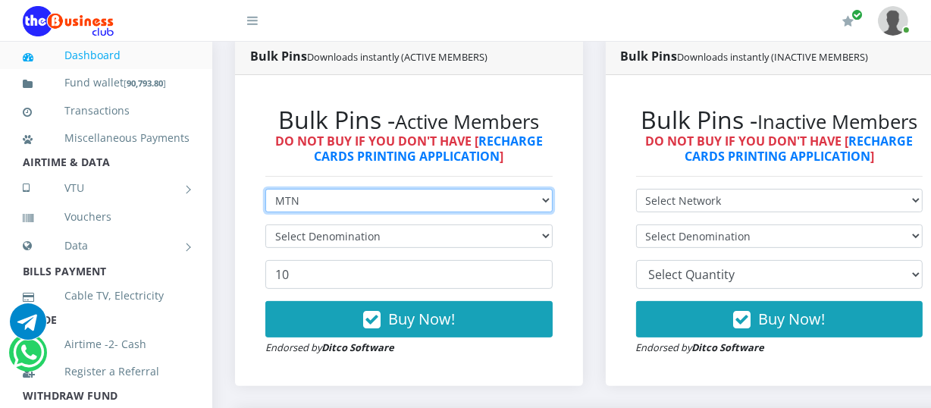 The width and height of the screenshot is (931, 408). I want to click on a: Transactions, so click(106, 111).